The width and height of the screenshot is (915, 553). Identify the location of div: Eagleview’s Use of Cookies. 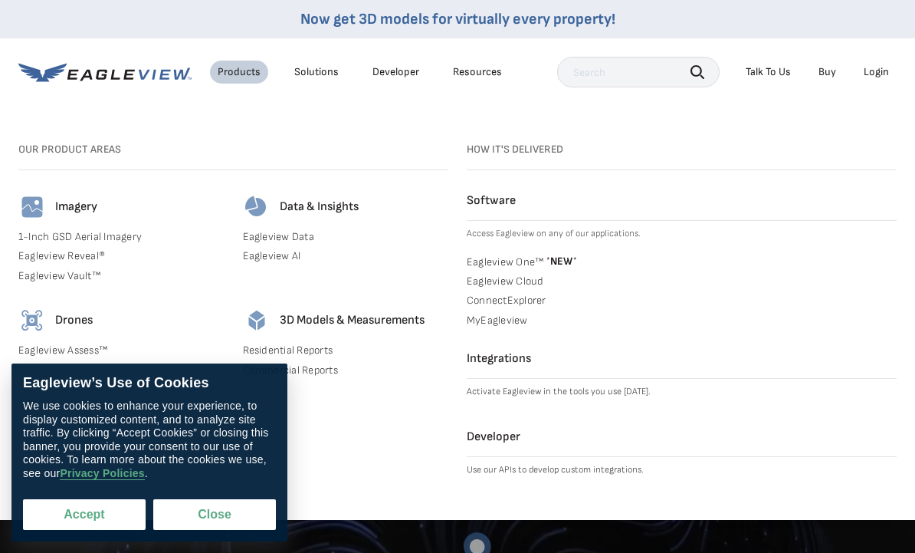
(149, 383).